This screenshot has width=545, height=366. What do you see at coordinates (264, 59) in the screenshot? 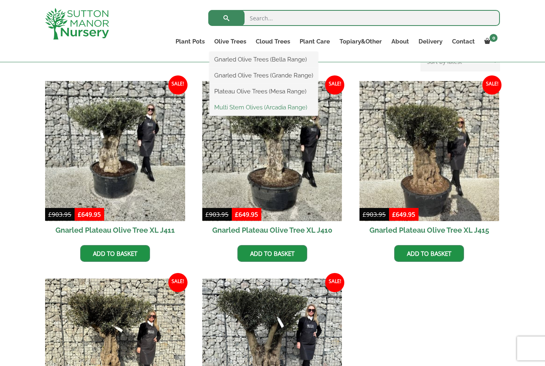
I see `a: Gnarled Olive Trees (Bella Range)` at bounding box center [264, 59].